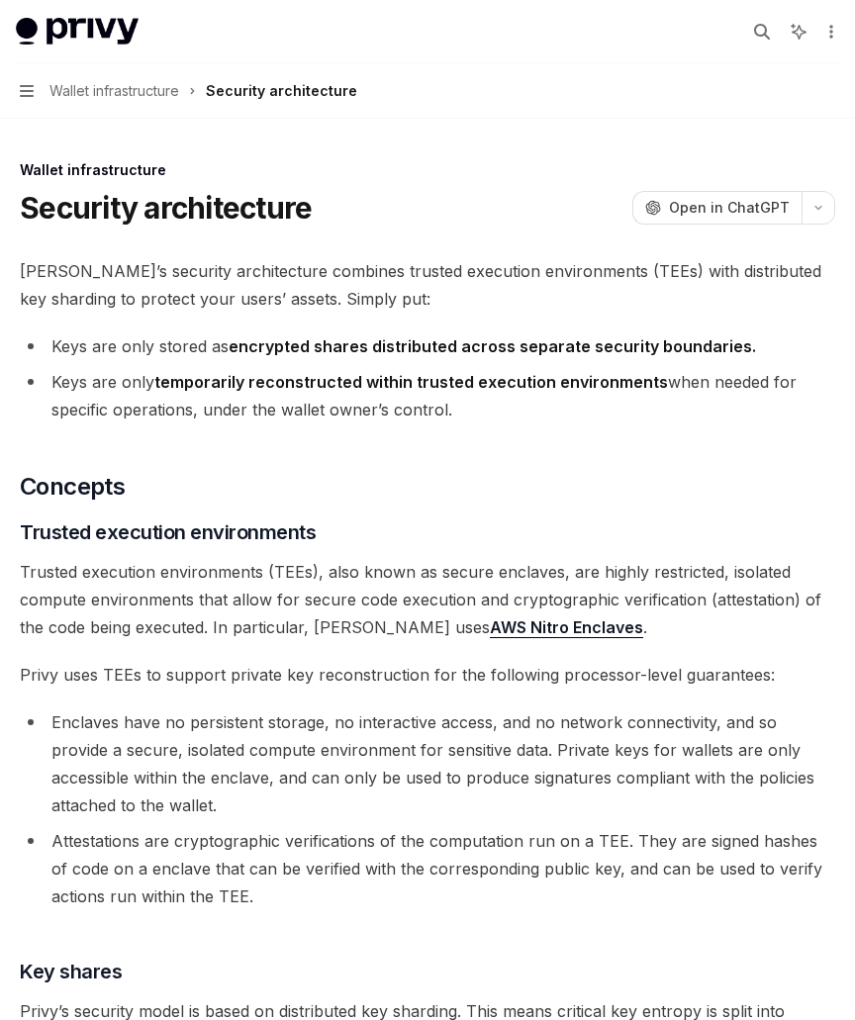  What do you see at coordinates (428, 600) in the screenshot?
I see `span: Trusted execution environments (TEEs), also known as secure enclaves, are highly restricted, isol...` at bounding box center [428, 600].